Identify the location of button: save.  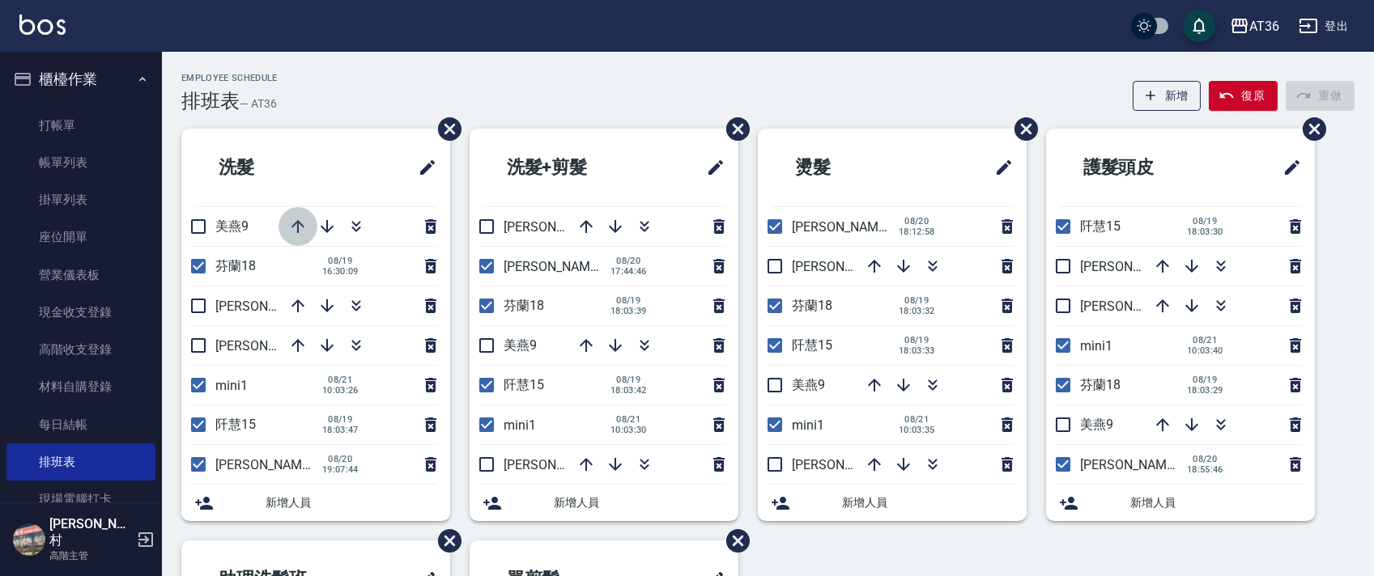
(1199, 26).